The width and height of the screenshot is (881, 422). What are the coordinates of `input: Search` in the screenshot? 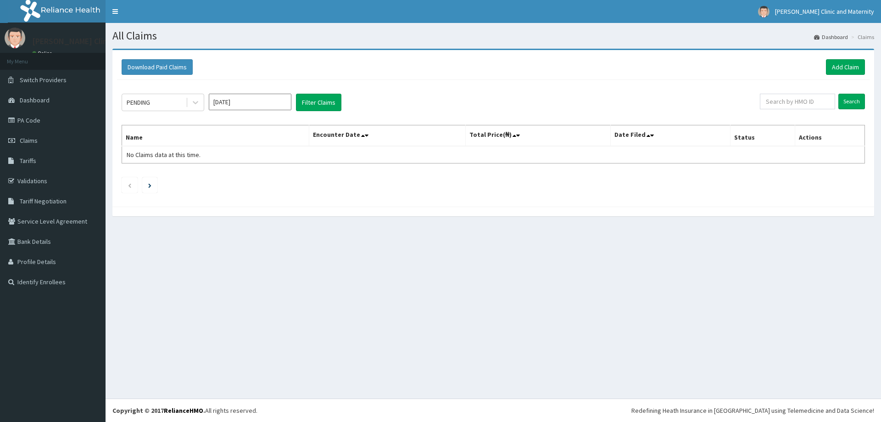 It's located at (852, 101).